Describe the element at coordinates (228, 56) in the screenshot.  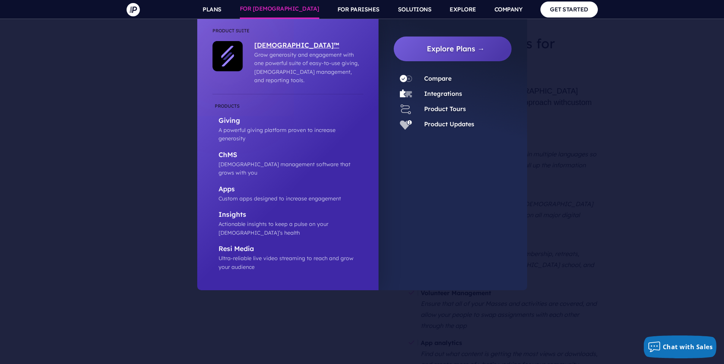
I see `a: ChurchStaq™ - Icon` at that location.